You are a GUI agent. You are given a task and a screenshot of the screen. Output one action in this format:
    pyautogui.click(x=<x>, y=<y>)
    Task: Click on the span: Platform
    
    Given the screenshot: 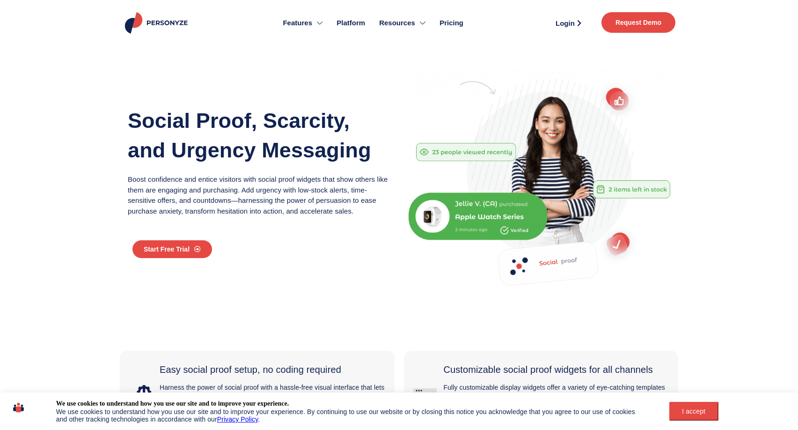 What is the action you would take?
    pyautogui.click(x=351, y=23)
    